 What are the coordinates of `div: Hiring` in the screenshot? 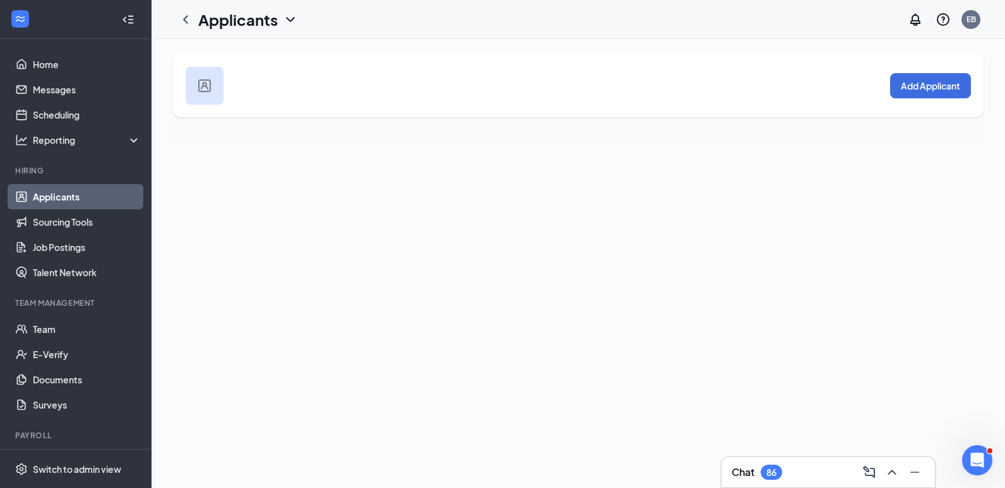 It's located at (76, 170).